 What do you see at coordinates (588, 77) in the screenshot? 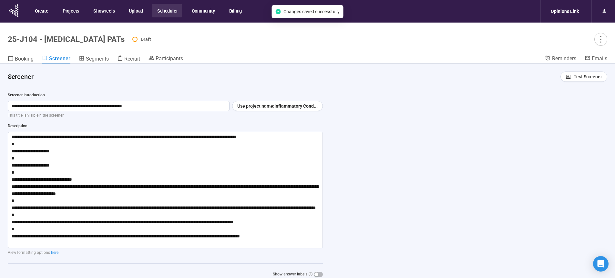
I see `span: Test Screener` at bounding box center [588, 77].